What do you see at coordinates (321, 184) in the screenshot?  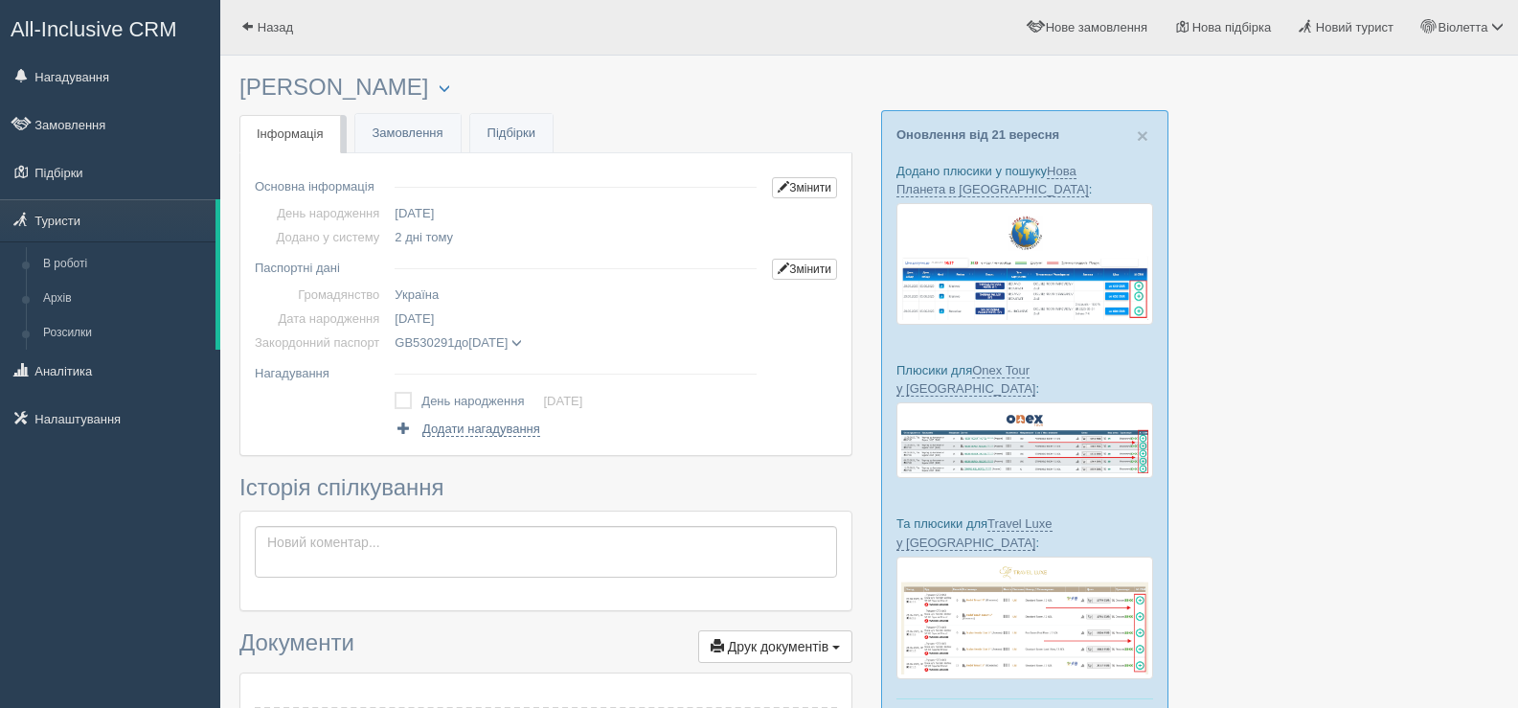 I see `td: Основна інформація` at bounding box center [321, 184].